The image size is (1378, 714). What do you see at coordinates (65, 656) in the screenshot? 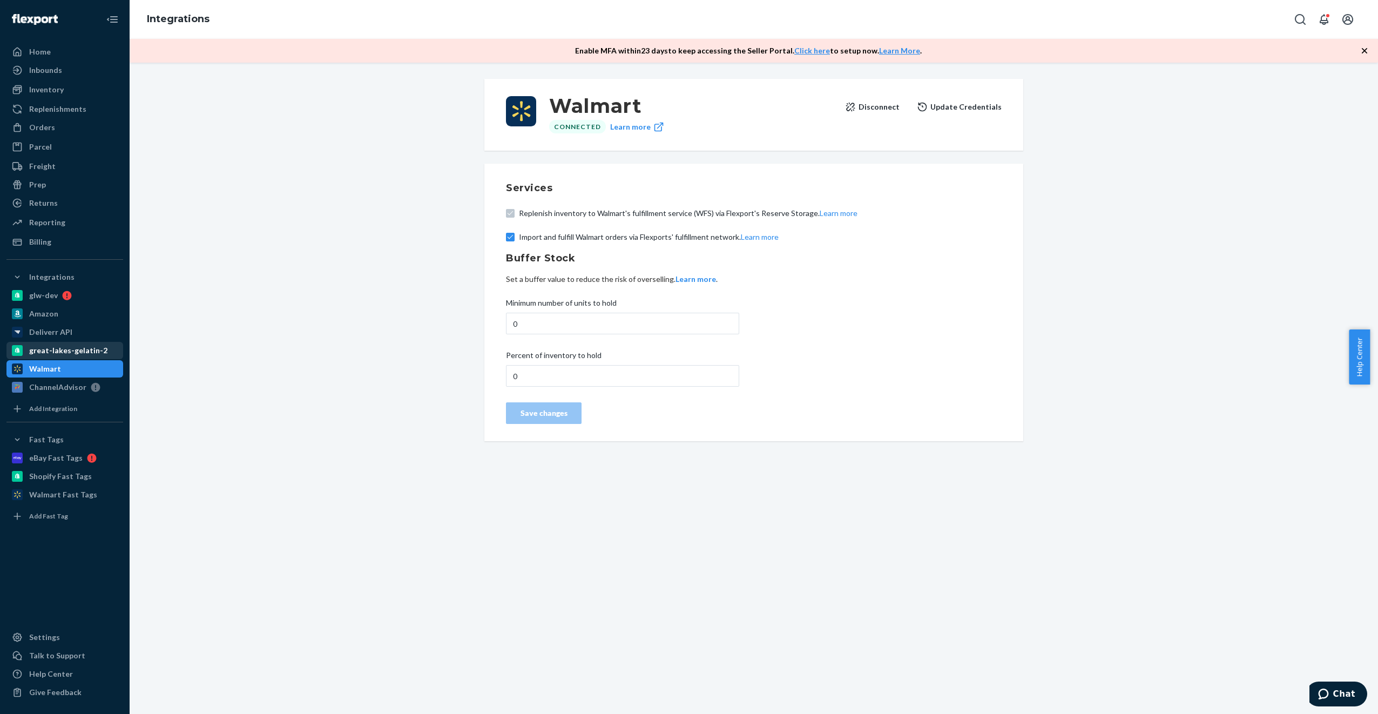
I see `button: Talk to Support` at bounding box center [65, 656].